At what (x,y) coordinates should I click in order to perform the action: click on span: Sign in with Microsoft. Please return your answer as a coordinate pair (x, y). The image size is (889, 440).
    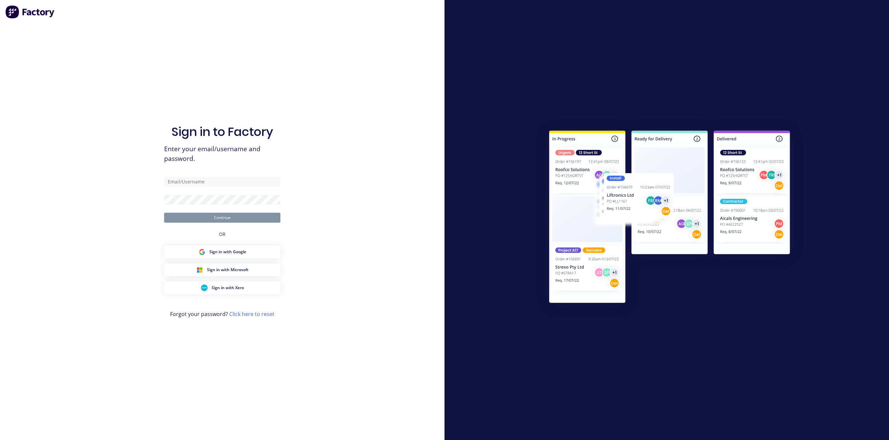
    Looking at the image, I should click on (227, 270).